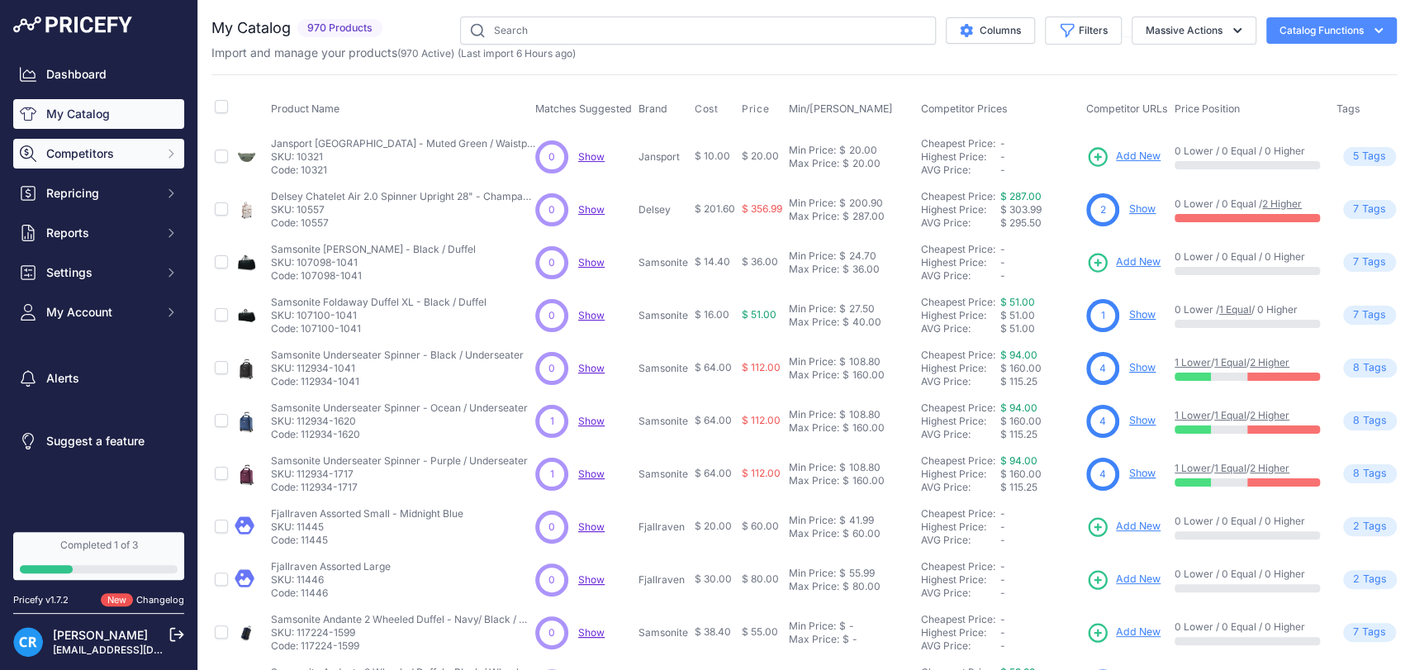 The image size is (1410, 670). What do you see at coordinates (397, 355) in the screenshot?
I see `p: Samsonite Underseater Spinner - Black / Underseater` at bounding box center [397, 355].